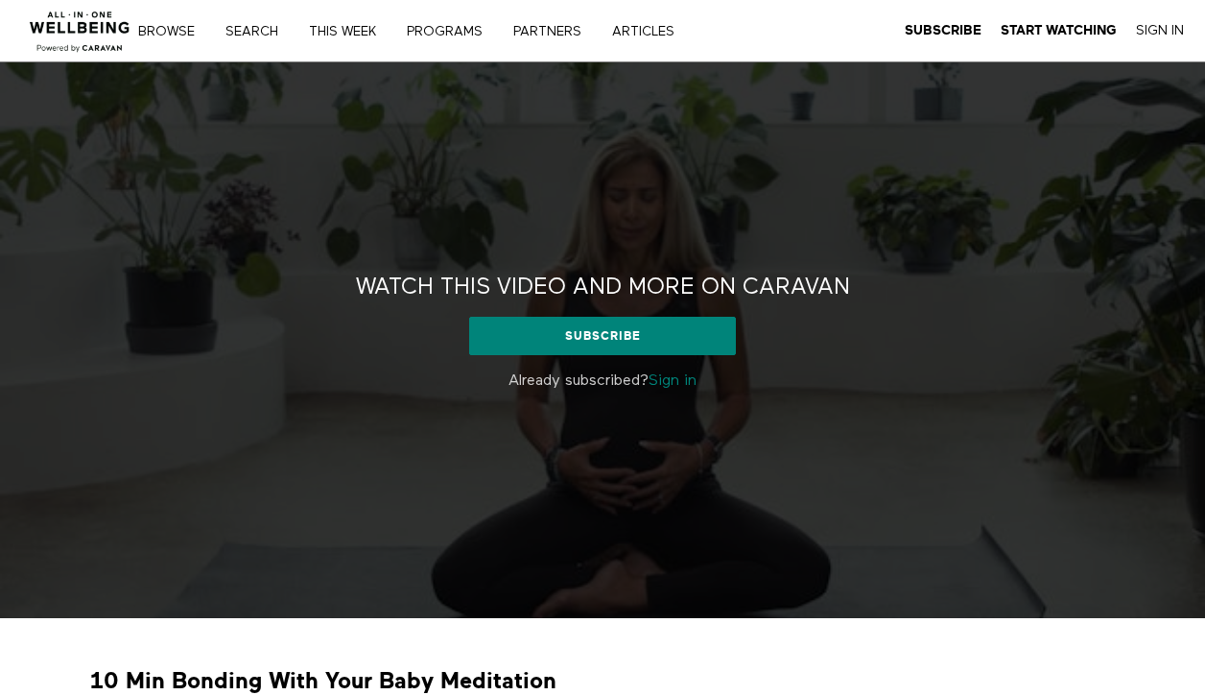  Describe the element at coordinates (1058, 30) in the screenshot. I see `strong: Start Watching` at that location.